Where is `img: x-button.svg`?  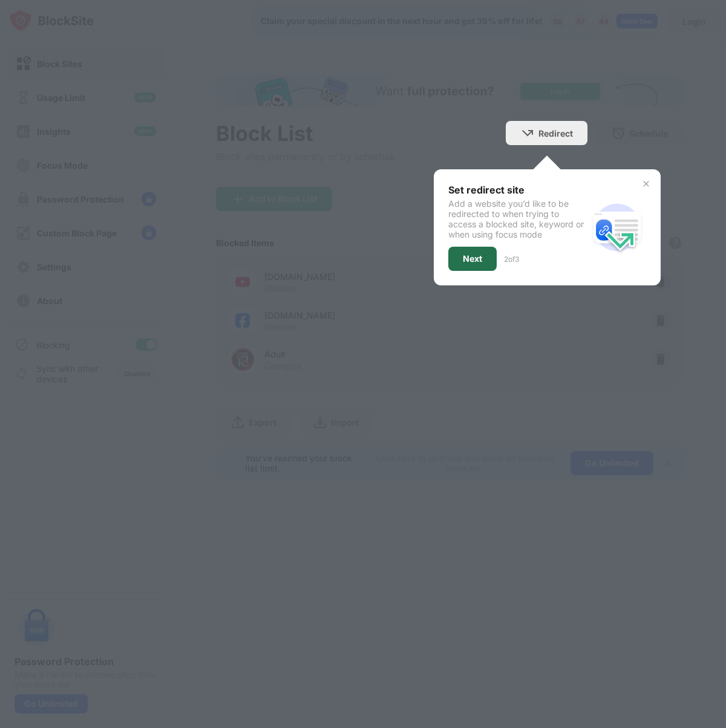 img: x-button.svg is located at coordinates (646, 184).